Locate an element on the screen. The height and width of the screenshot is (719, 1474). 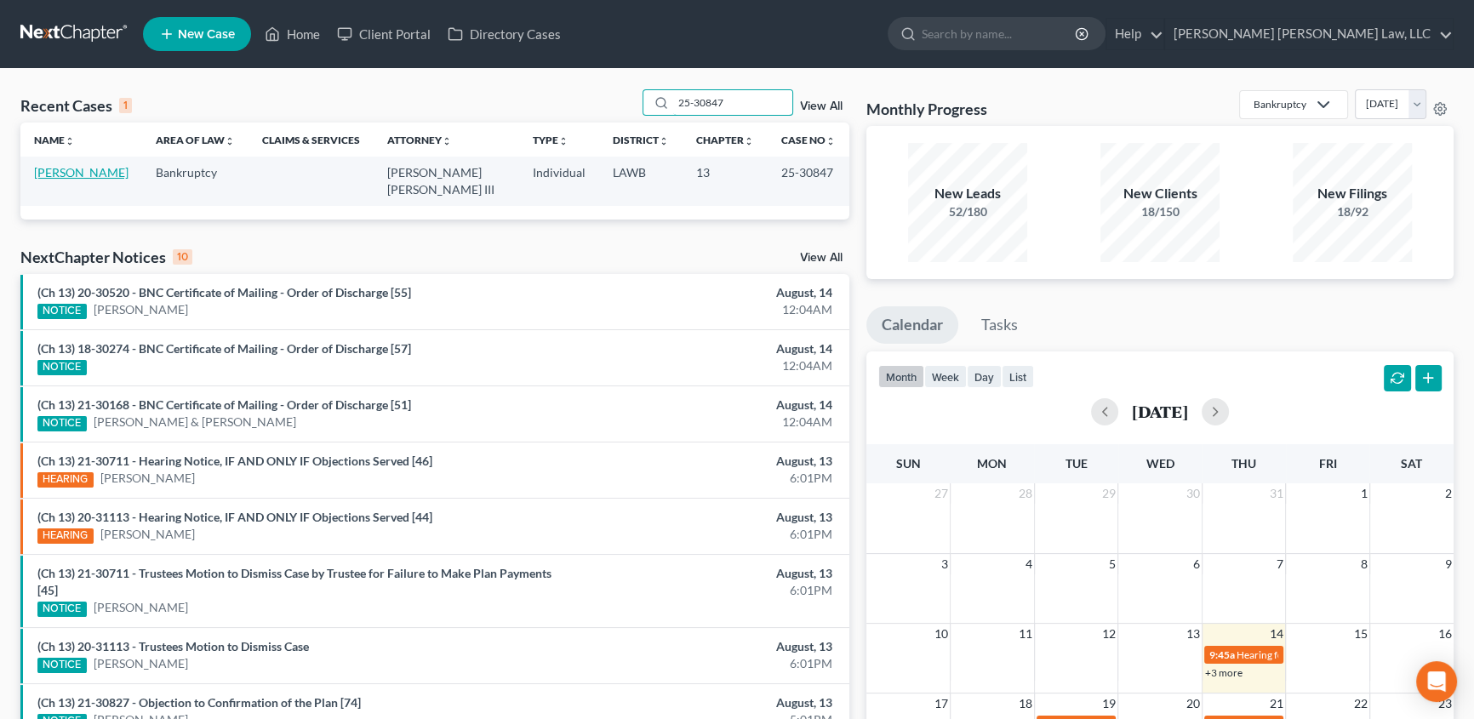
span: 11 is located at coordinates (1025, 634).